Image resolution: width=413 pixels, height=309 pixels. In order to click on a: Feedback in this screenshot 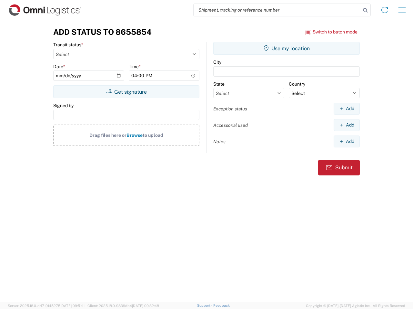, I will do `click(221, 306)`.